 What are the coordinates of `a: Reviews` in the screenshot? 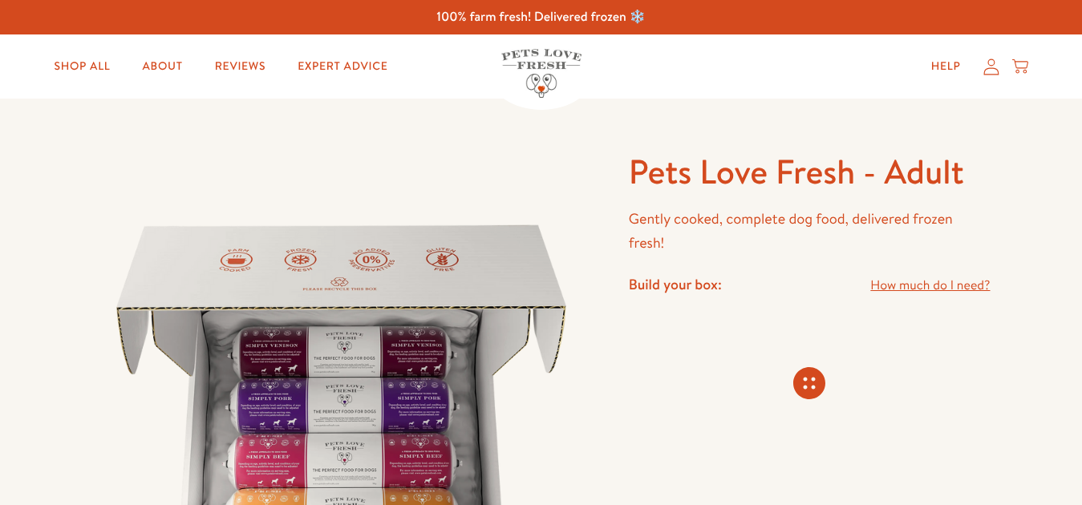 It's located at (240, 67).